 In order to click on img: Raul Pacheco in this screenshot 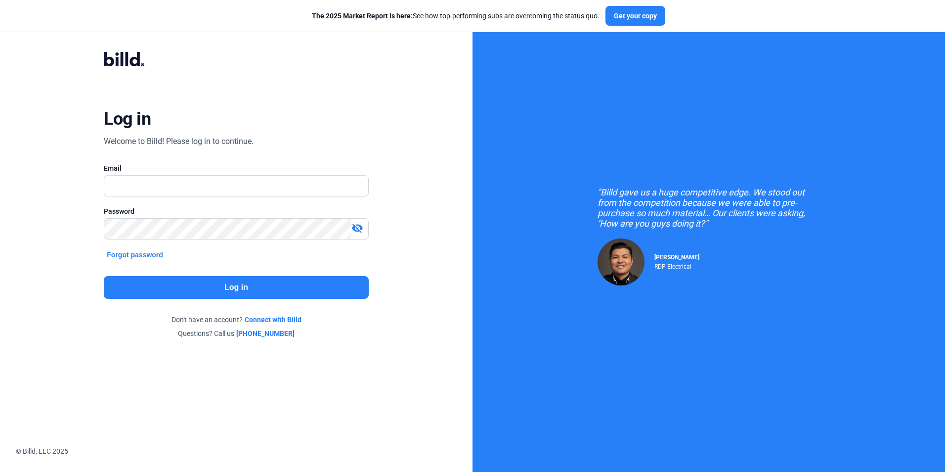, I will do `click(621, 262)`.